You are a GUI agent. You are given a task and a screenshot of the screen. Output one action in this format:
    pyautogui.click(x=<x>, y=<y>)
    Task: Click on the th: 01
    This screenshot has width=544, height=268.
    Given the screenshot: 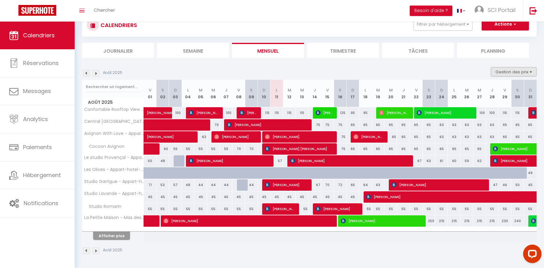 What is the action you would take?
    pyautogui.click(x=150, y=93)
    